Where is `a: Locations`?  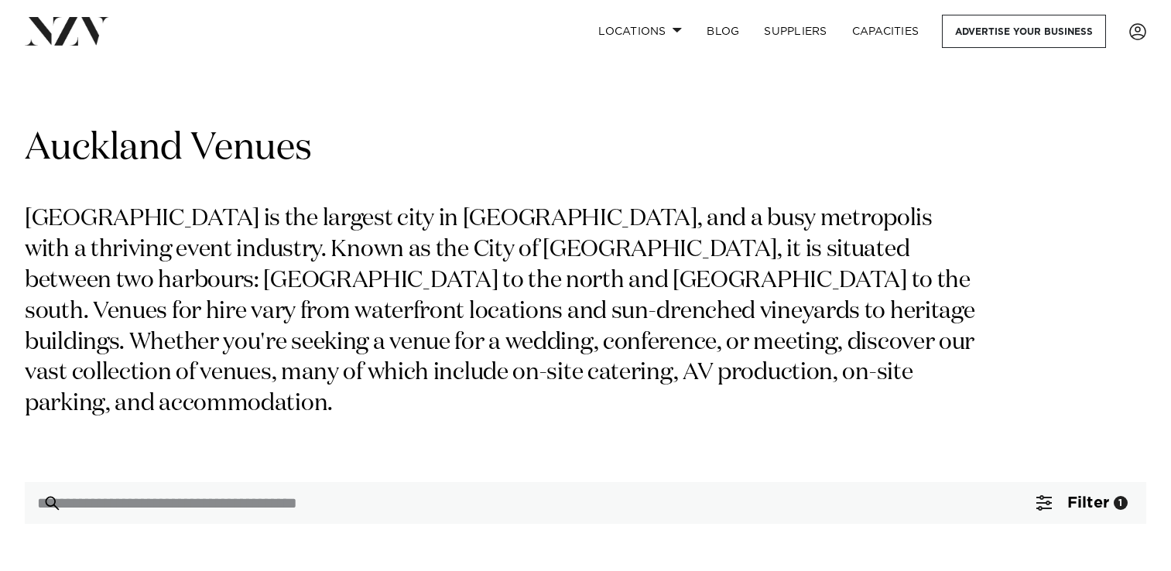
a: Locations is located at coordinates (640, 31).